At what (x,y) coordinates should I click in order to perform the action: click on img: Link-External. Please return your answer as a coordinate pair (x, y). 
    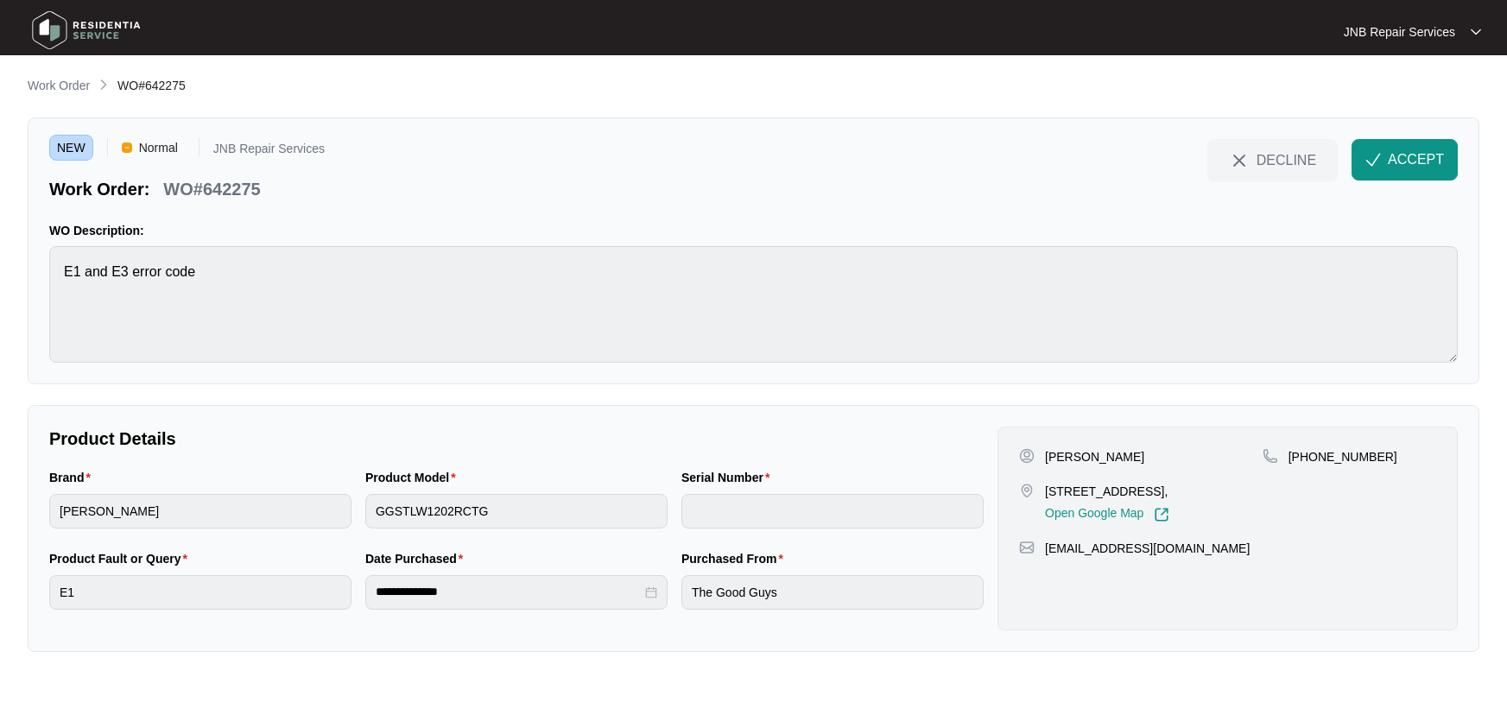
    Looking at the image, I should click on (1161, 515).